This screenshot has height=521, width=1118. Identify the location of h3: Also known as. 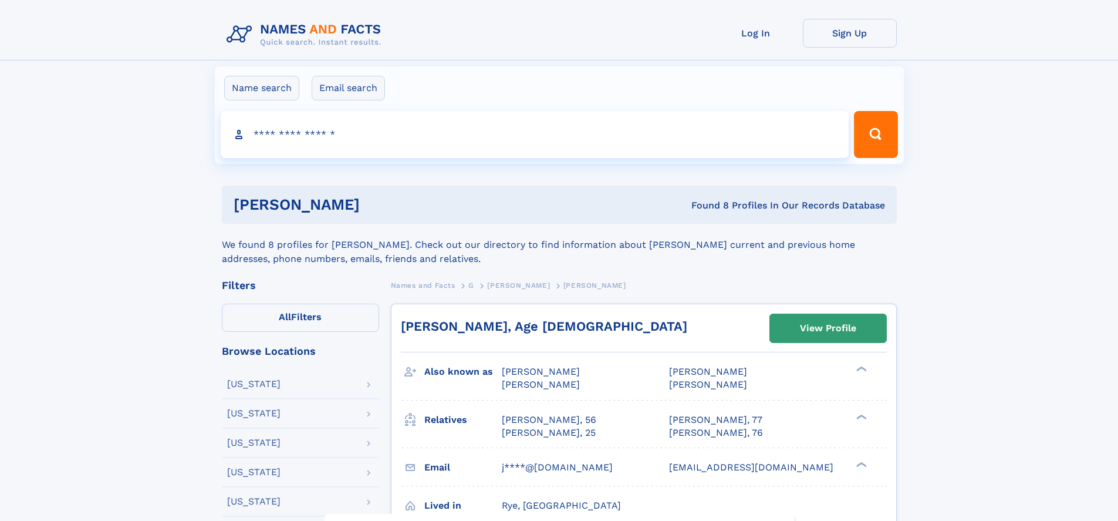
(463, 372).